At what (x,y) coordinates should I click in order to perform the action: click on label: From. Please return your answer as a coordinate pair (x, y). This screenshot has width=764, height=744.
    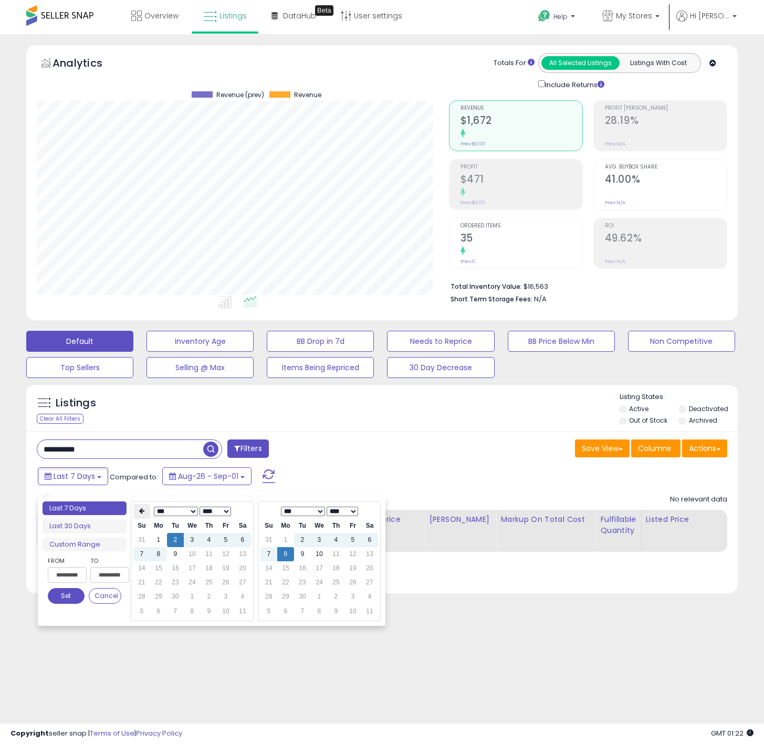
    Looking at the image, I should click on (66, 561).